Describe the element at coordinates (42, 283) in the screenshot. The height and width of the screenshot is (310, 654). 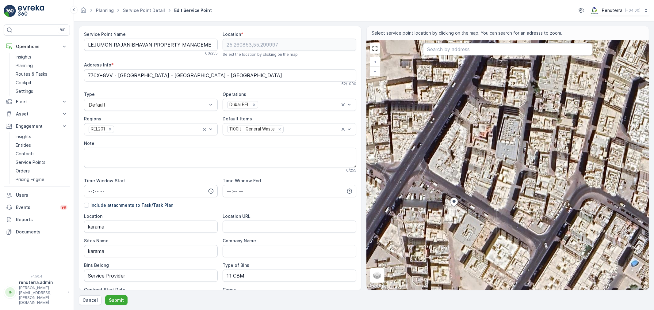
I see `p: renuterra.admin` at that location.